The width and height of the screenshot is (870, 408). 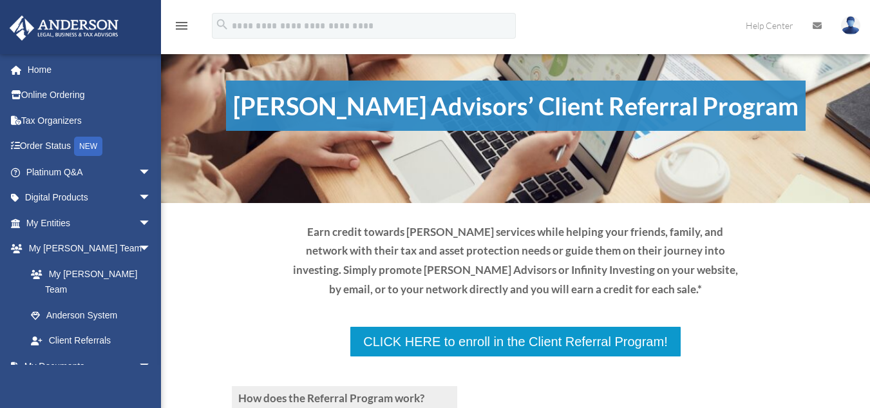 What do you see at coordinates (89, 198) in the screenshot?
I see `a: Digital Productsarrow_drop_down` at bounding box center [89, 198].